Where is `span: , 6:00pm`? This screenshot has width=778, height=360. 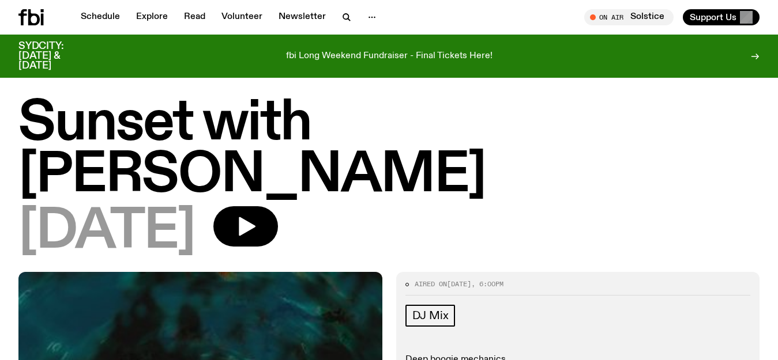 span: , 6:00pm is located at coordinates (487, 284).